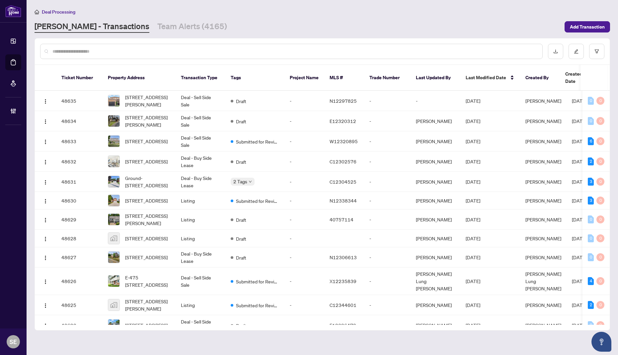 Image resolution: width=618 pixels, height=355 pixels. What do you see at coordinates (555, 51) in the screenshot?
I see `button: download` at bounding box center [555, 51].